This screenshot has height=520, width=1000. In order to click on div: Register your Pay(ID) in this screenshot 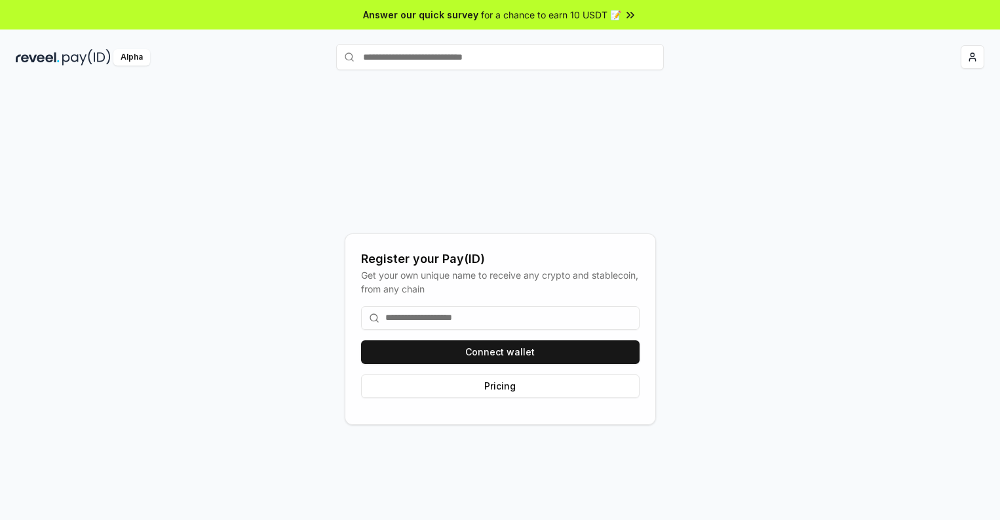, I will do `click(500, 259)`.